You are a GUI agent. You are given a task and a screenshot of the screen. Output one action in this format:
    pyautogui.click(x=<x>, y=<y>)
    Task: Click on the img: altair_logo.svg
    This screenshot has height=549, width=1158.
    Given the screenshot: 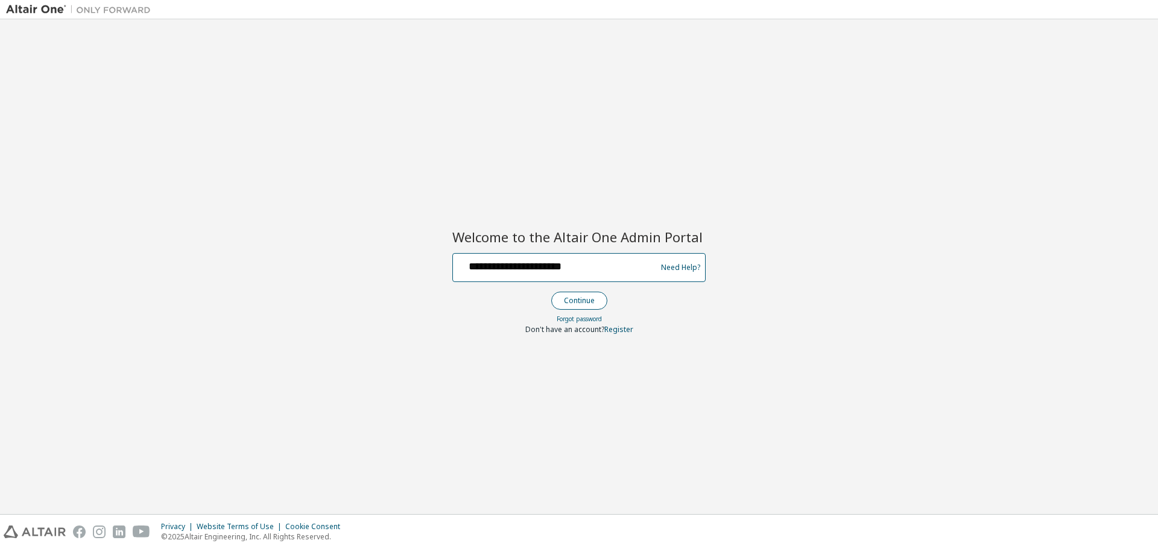 What is the action you would take?
    pyautogui.click(x=34, y=532)
    